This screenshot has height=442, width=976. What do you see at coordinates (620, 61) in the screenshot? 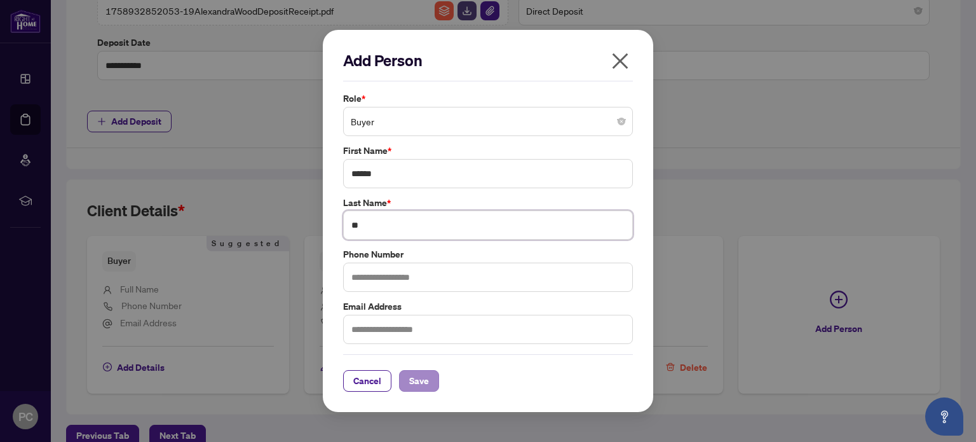
I see `span: close` at bounding box center [620, 61].